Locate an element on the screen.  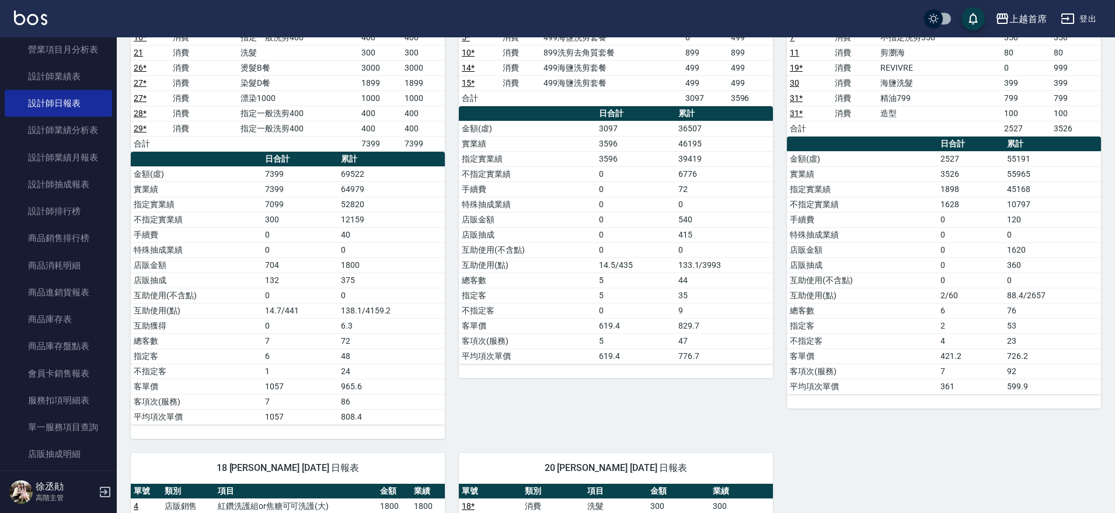
td: 1800 is located at coordinates (391, 265).